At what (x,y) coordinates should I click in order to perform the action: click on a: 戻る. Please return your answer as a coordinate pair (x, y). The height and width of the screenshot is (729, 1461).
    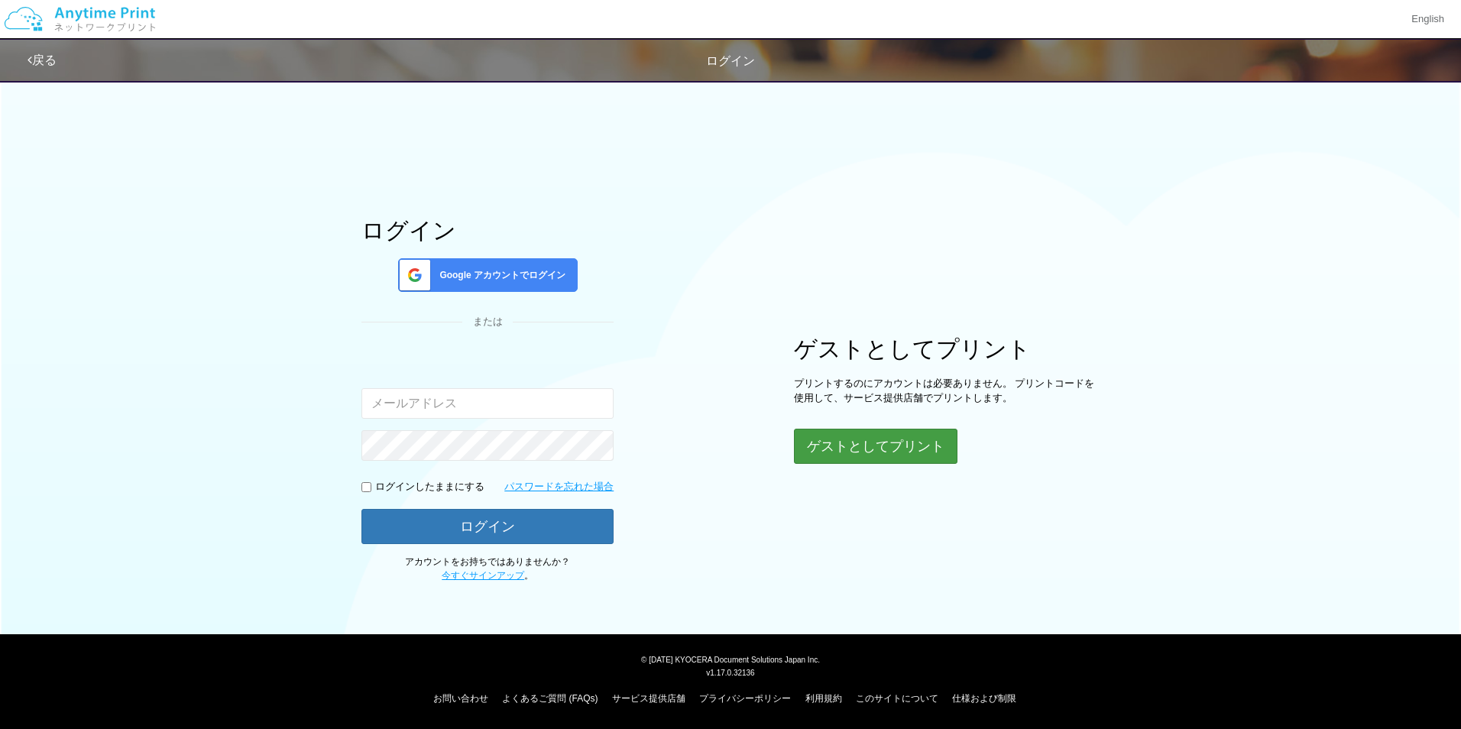
    Looking at the image, I should click on (42, 60).